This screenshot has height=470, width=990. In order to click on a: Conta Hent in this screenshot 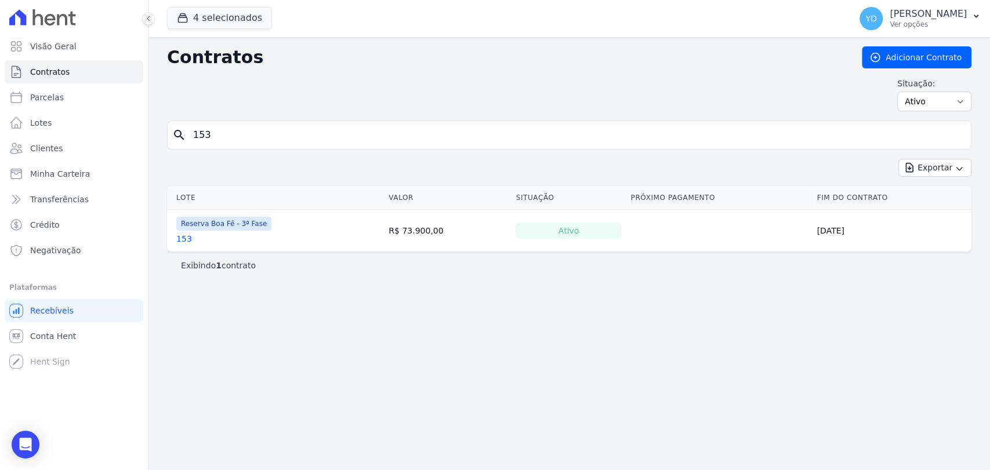, I will do `click(74, 336)`.